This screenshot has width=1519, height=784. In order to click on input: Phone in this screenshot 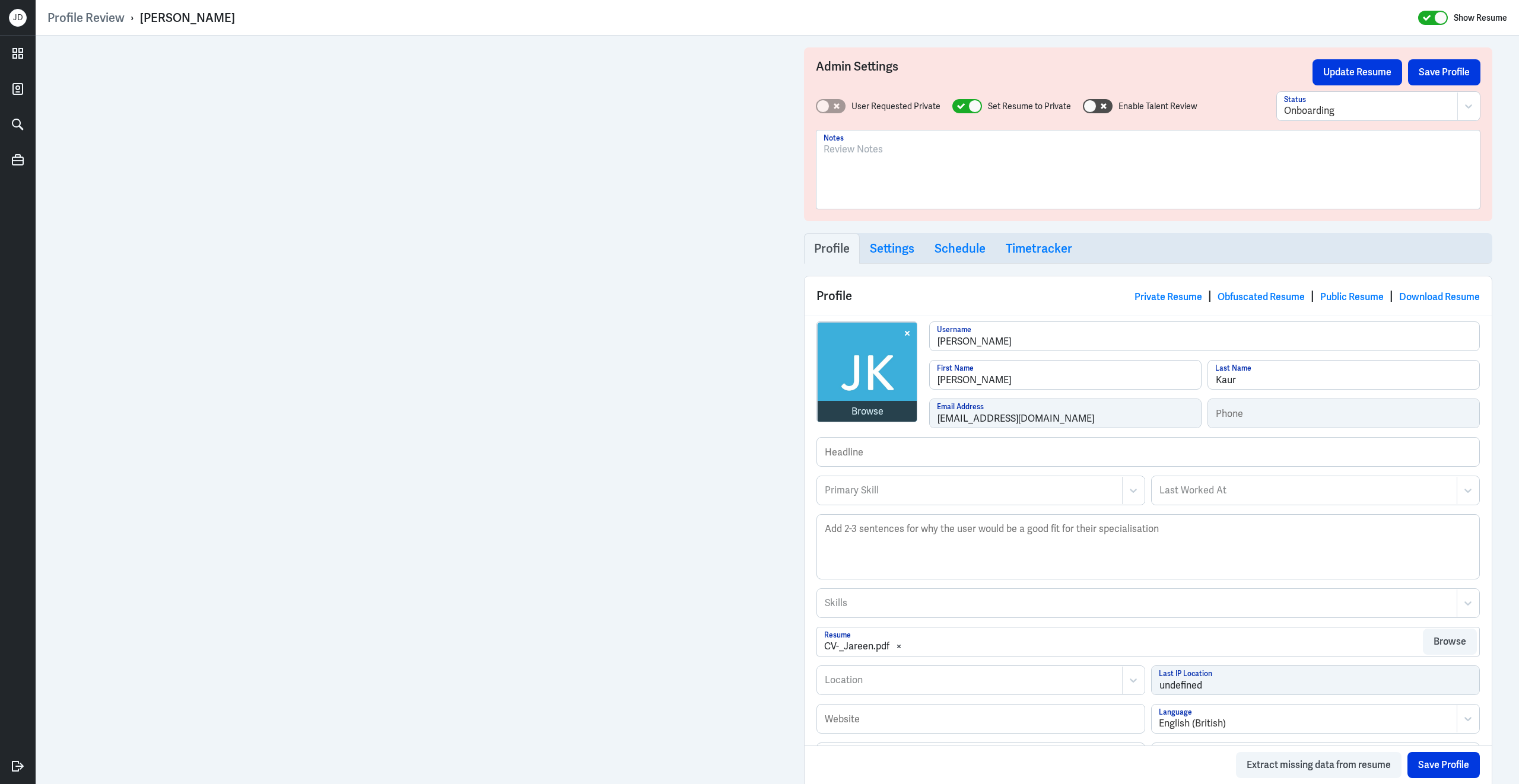, I will do `click(1344, 413)`.